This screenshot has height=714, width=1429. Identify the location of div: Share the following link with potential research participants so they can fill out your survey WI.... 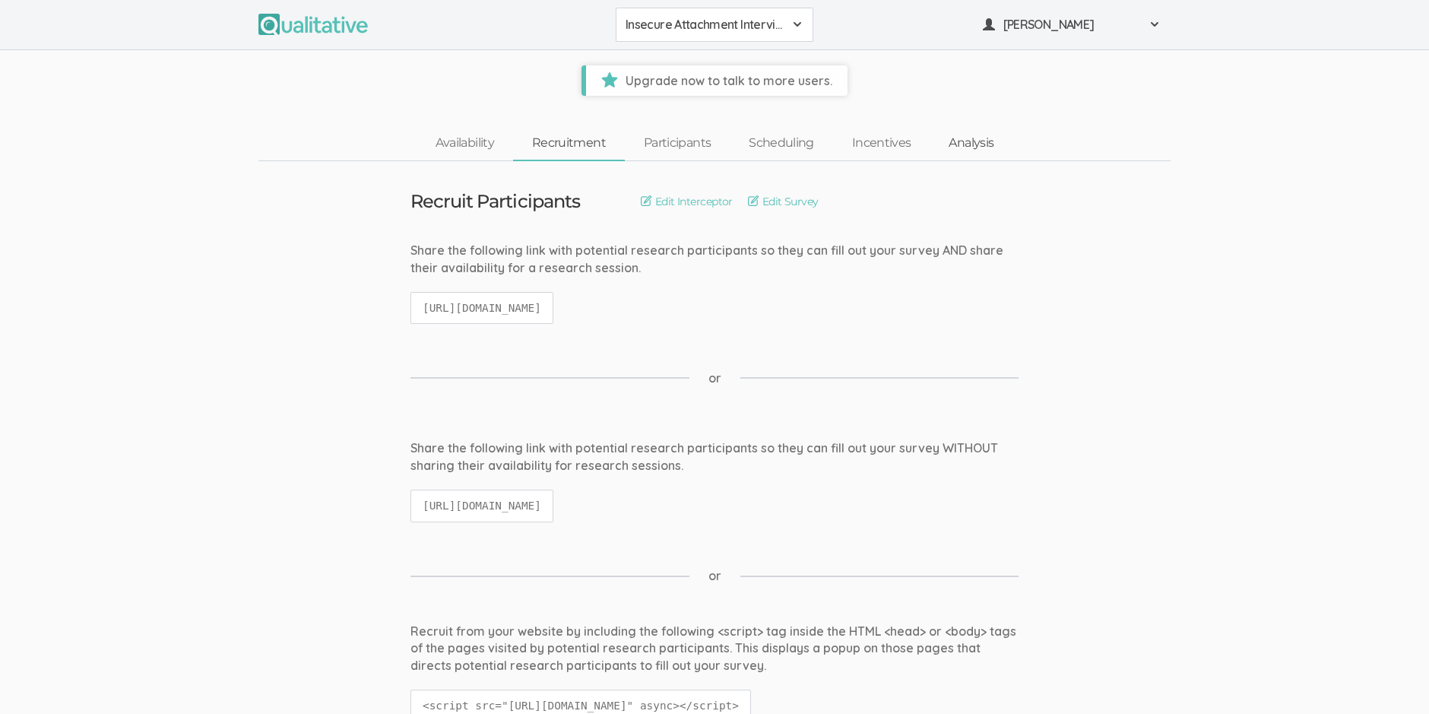
(714, 457).